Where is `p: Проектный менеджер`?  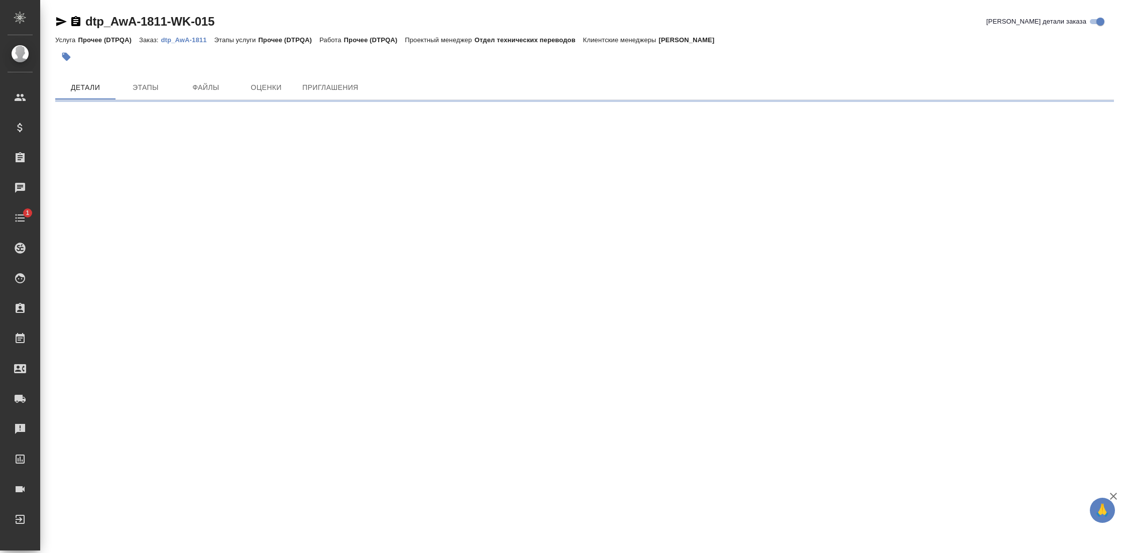 p: Проектный менеджер is located at coordinates (439, 40).